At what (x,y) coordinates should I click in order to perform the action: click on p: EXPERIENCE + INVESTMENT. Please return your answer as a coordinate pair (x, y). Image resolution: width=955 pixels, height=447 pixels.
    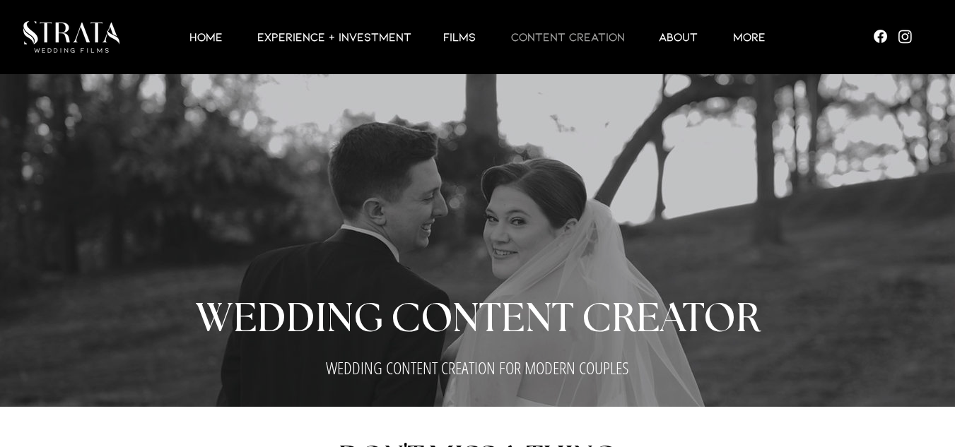
    Looking at the image, I should click on (334, 37).